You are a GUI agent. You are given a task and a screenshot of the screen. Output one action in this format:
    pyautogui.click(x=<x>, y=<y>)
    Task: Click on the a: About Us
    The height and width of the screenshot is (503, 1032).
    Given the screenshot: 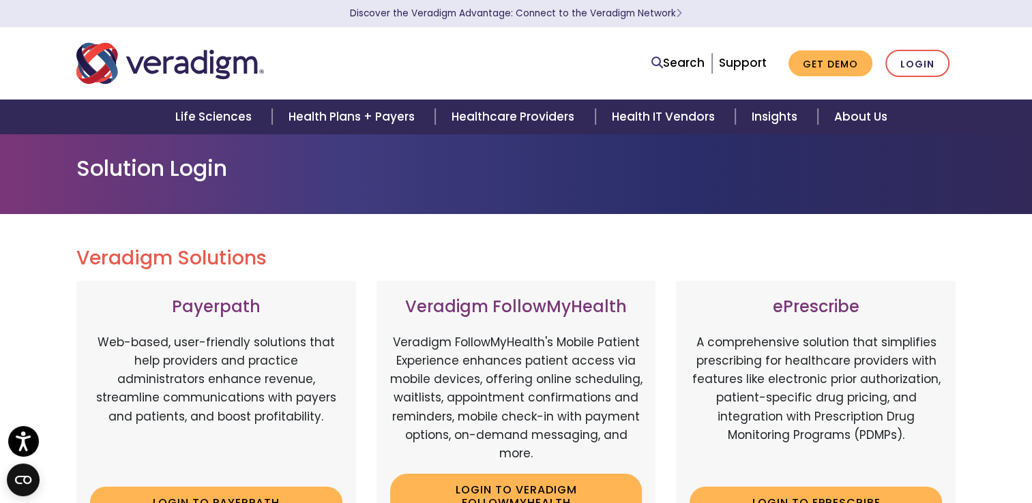 What is the action you would take?
    pyautogui.click(x=861, y=117)
    